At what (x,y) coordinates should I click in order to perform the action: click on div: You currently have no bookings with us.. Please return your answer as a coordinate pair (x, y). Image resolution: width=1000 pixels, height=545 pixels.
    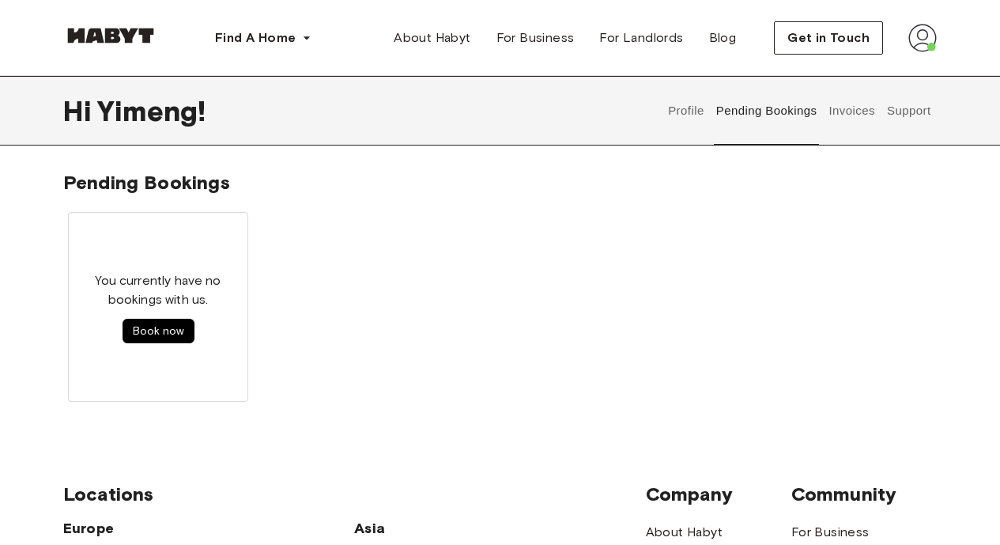
    Looking at the image, I should click on (158, 307).